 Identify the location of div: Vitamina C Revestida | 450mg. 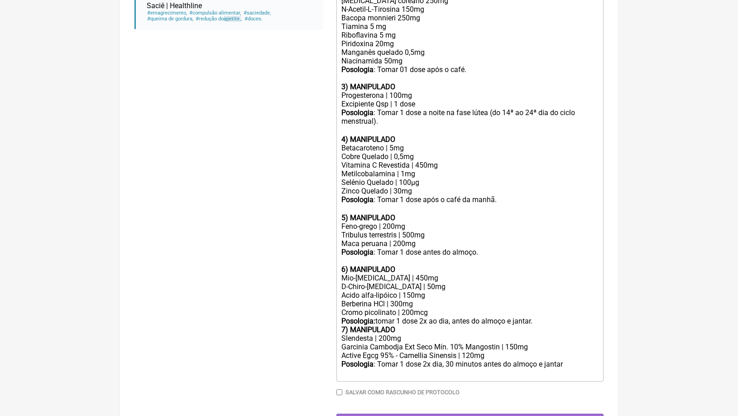
(470, 165).